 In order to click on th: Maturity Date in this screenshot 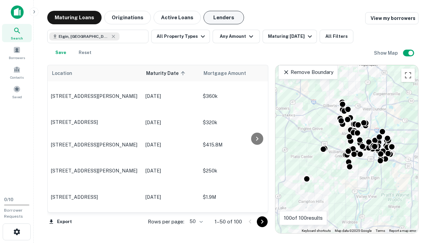, I will do `click(171, 73)`.